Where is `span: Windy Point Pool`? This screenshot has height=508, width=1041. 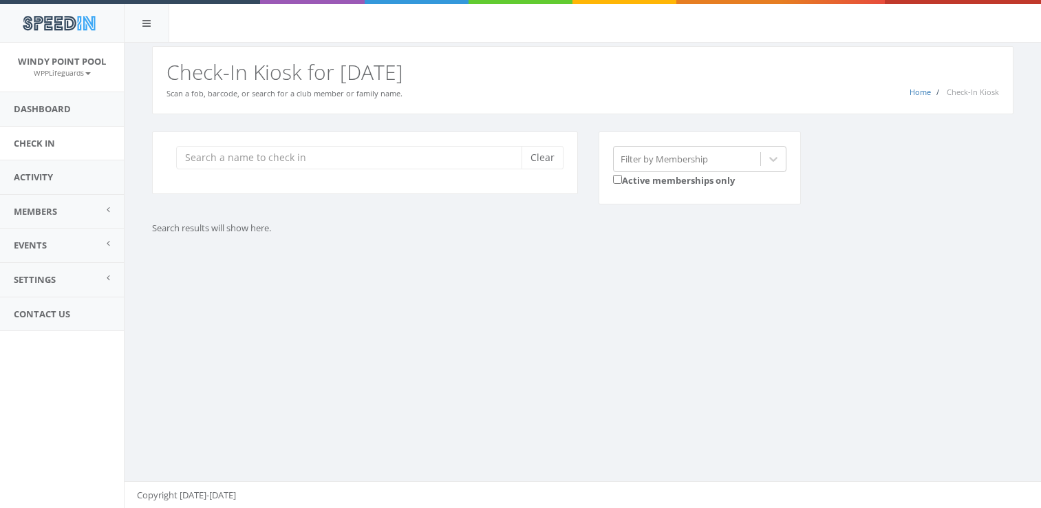 span: Windy Point Pool is located at coordinates (62, 61).